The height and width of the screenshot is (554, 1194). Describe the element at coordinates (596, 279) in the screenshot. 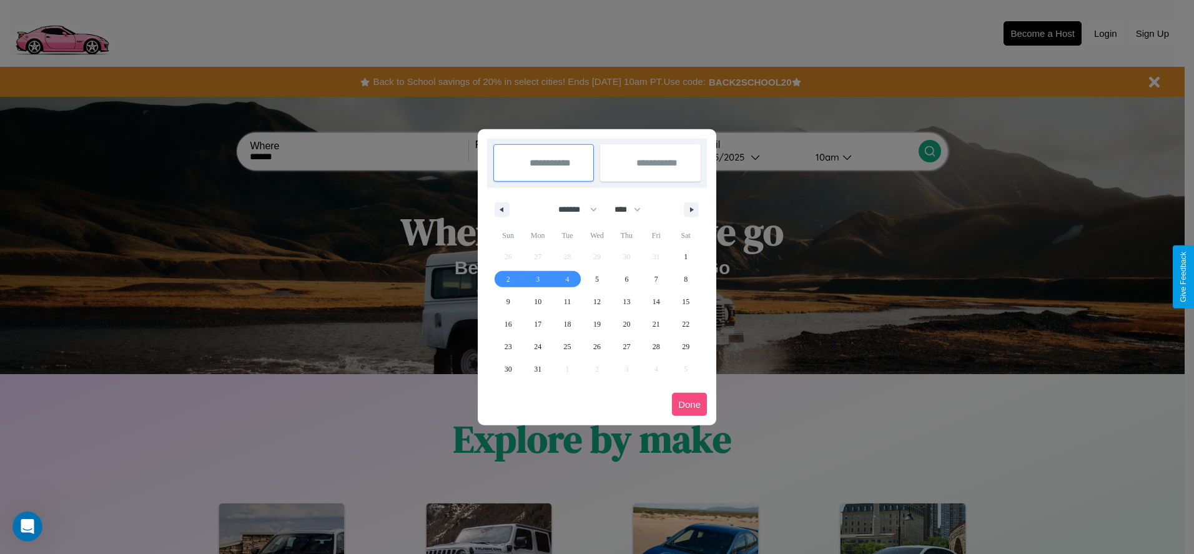

I see `button: 5` at that location.